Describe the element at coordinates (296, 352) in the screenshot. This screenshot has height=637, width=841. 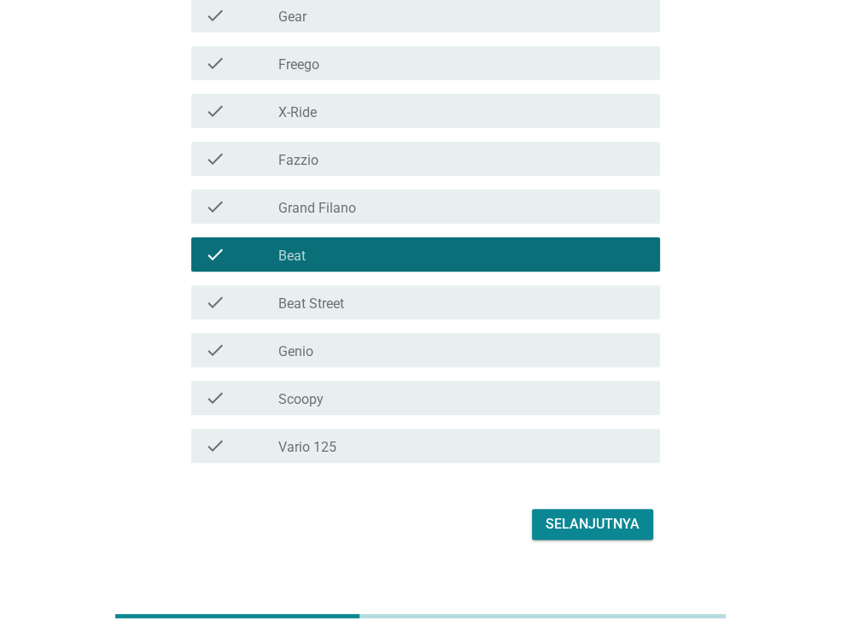
I see `label: Genio` at that location.